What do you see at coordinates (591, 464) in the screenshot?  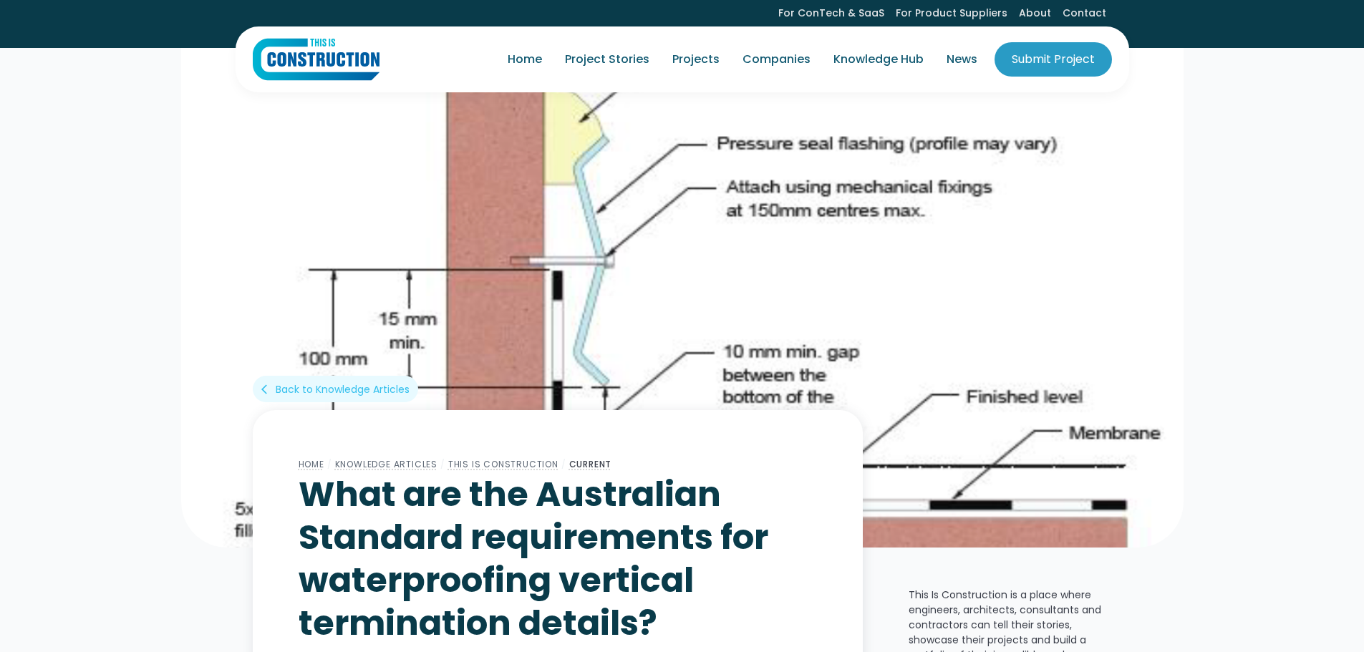 I see `a: Current` at bounding box center [591, 464].